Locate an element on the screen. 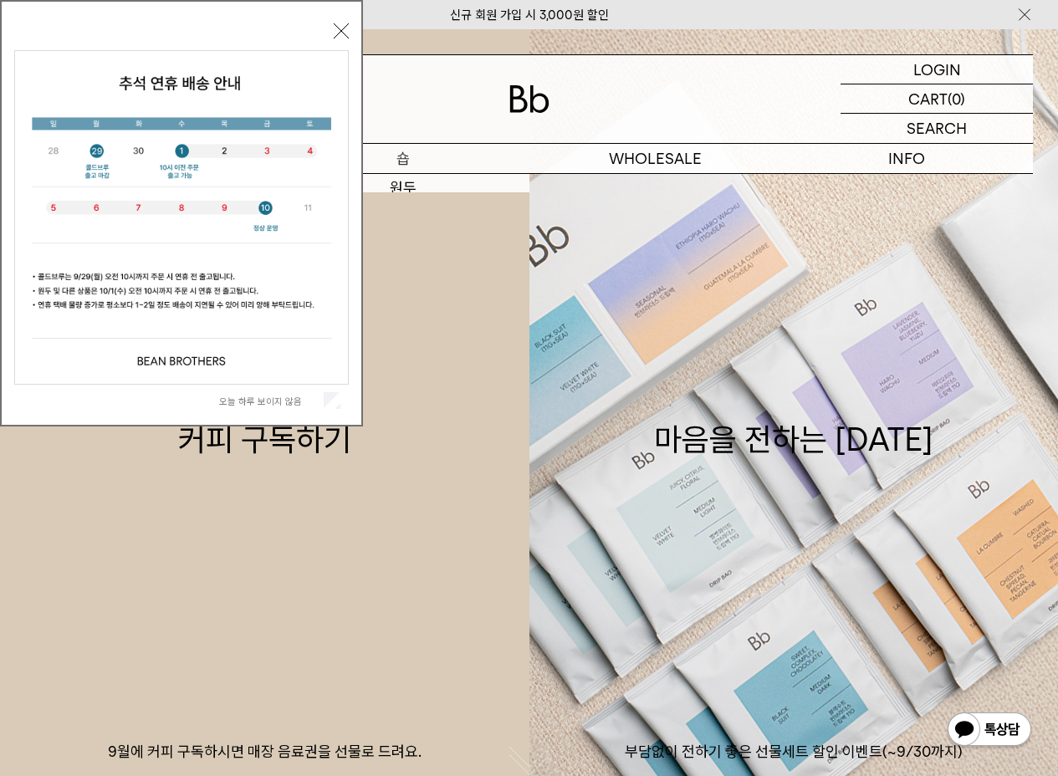  p: 숍 is located at coordinates (402, 158).